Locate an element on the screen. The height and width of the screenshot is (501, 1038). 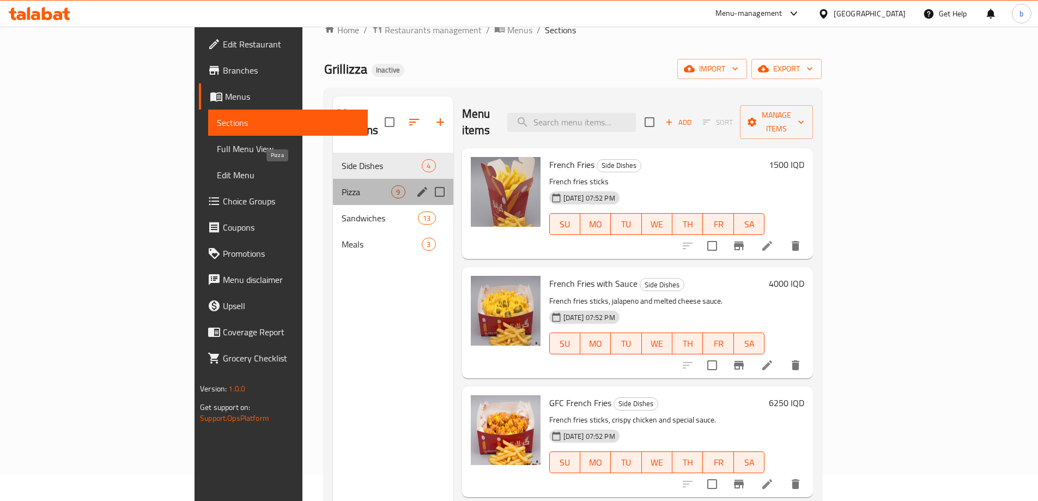
span: TU is located at coordinates (626, 224).